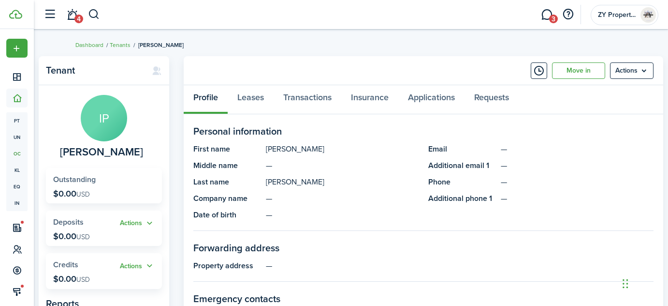  I want to click on span: 4, so click(79, 19).